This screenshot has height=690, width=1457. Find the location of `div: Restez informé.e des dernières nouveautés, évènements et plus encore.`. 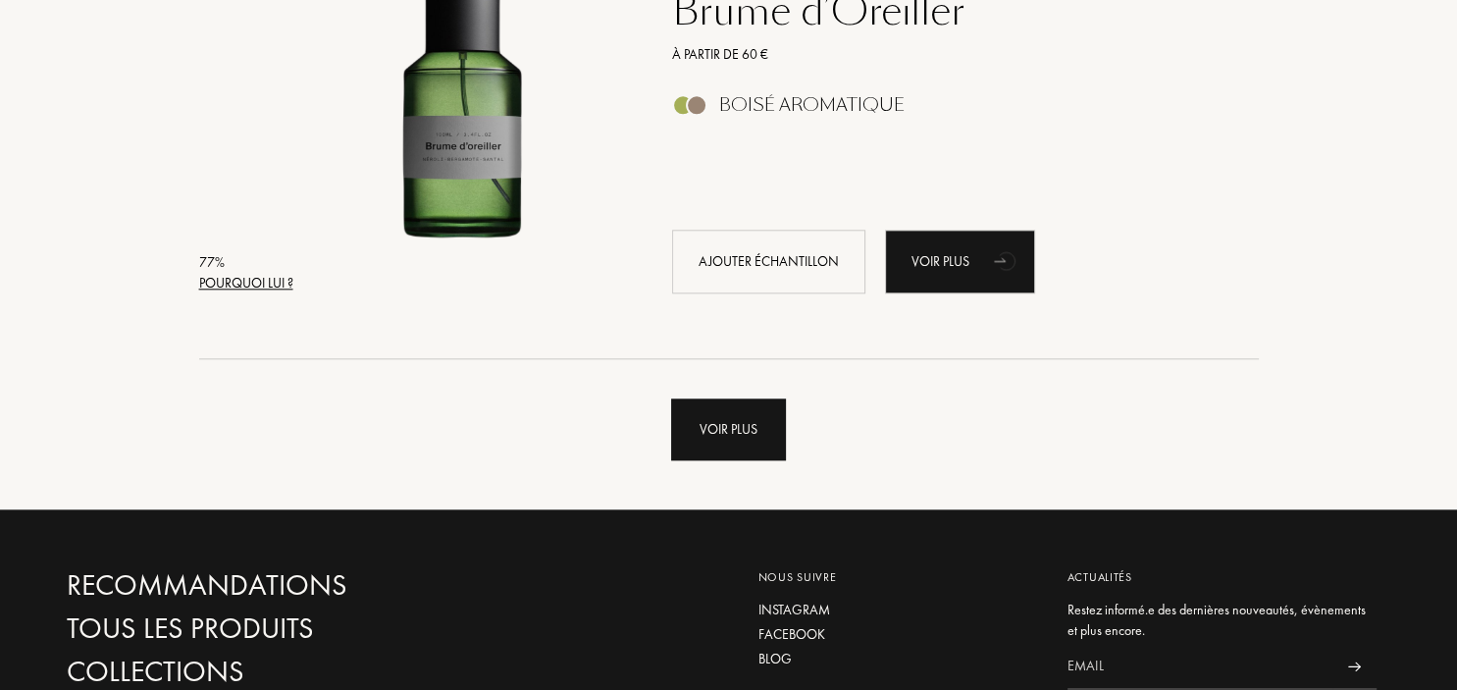

div: Restez informé.e des dernières nouveautés, évènements et plus encore. is located at coordinates (1221, 620).